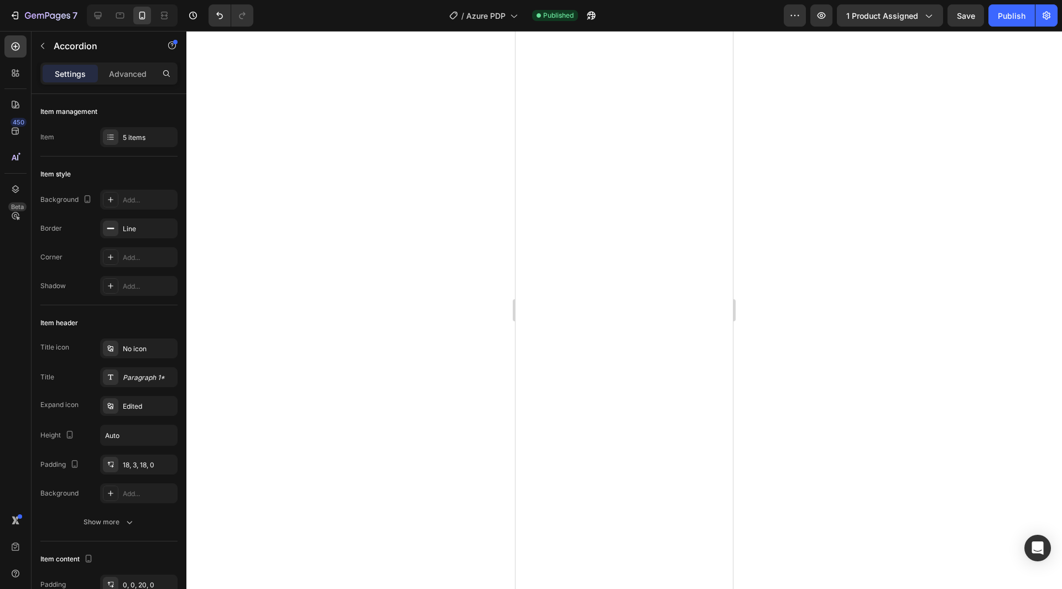 Image resolution: width=1062 pixels, height=589 pixels. Describe the element at coordinates (966, 15) in the screenshot. I see `span: Save` at that location.